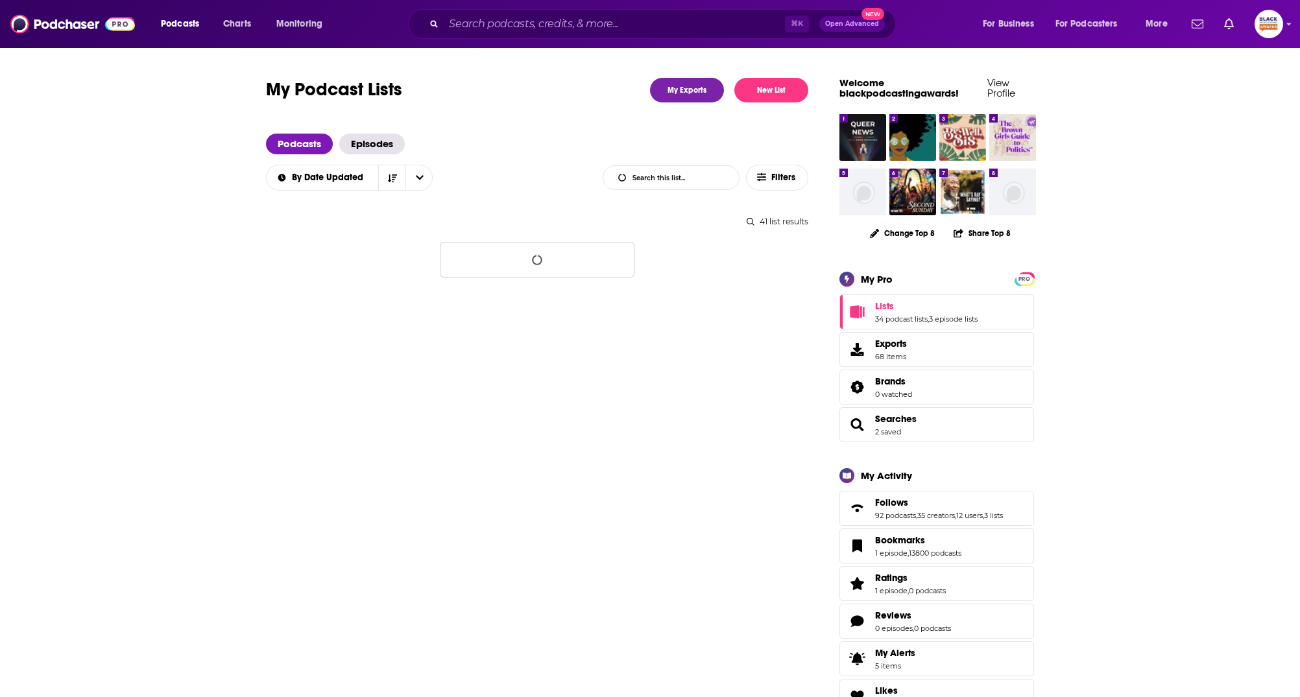 The image size is (1300, 697). Describe the element at coordinates (937, 350) in the screenshot. I see `a: Exports` at that location.